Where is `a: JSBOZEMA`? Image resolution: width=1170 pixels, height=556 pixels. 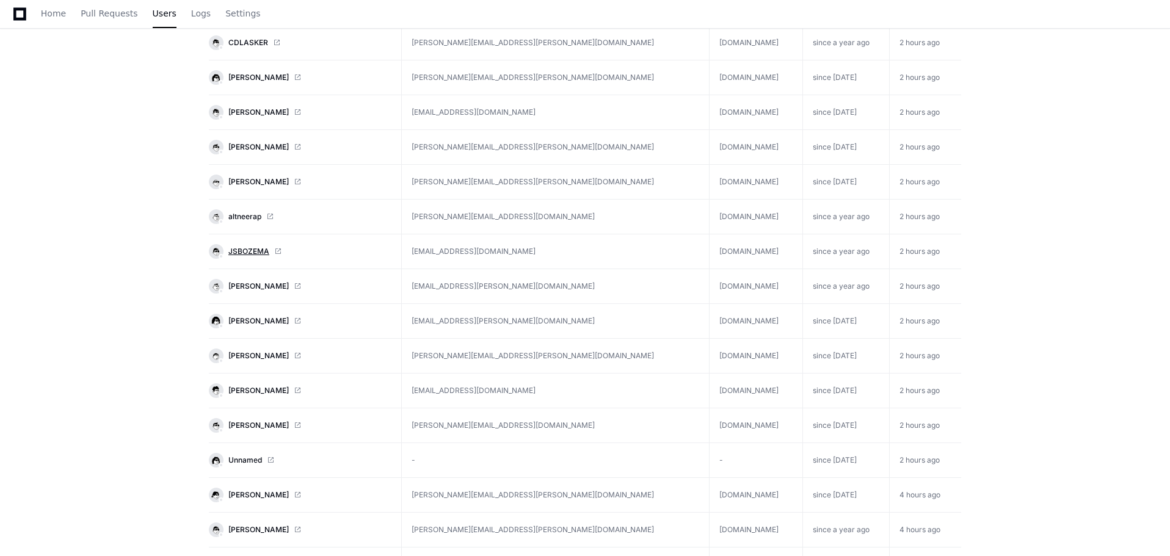 a: JSBOZEMA is located at coordinates (300, 252).